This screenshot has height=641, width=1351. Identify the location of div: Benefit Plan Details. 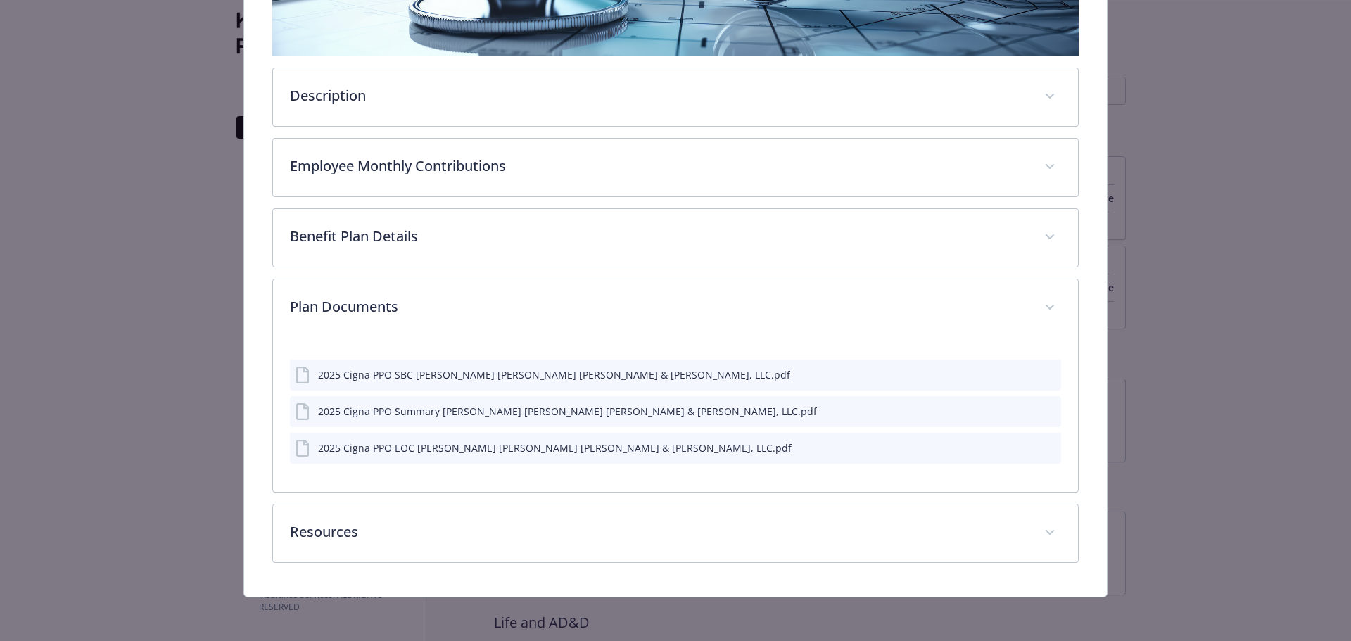
(676, 238).